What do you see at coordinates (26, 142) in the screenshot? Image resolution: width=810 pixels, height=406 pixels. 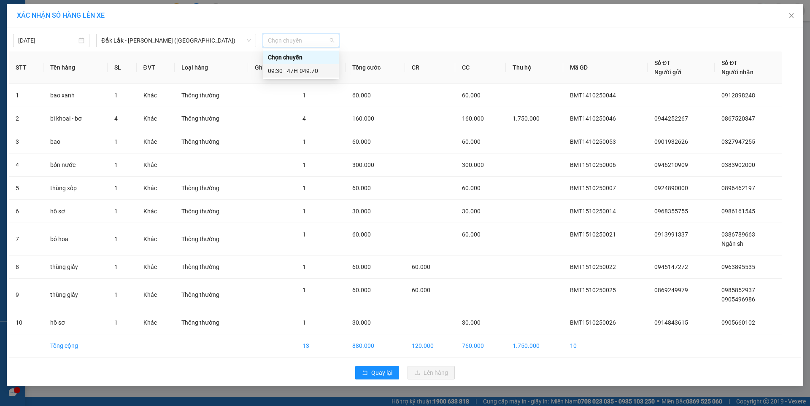 I see `td: 3` at bounding box center [26, 142].